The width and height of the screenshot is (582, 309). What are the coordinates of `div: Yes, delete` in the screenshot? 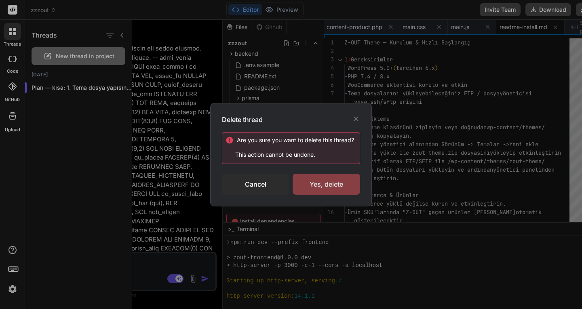 It's located at (326, 184).